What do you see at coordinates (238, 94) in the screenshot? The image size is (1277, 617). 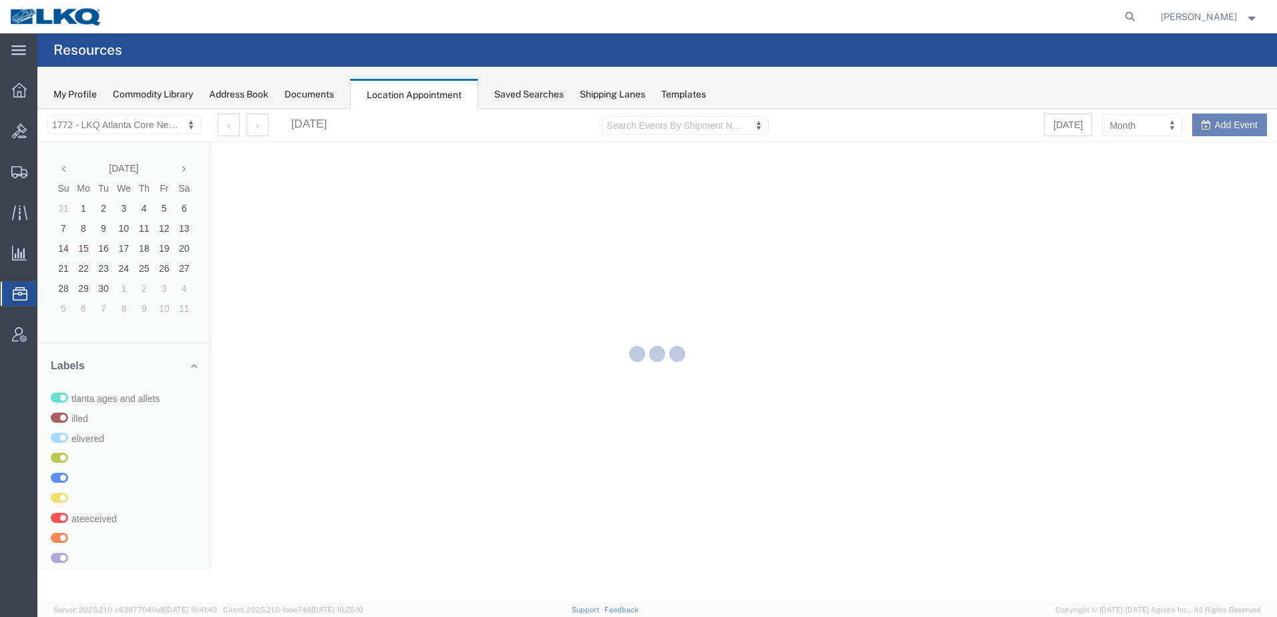 I see `div: Address Book` at bounding box center [238, 94].